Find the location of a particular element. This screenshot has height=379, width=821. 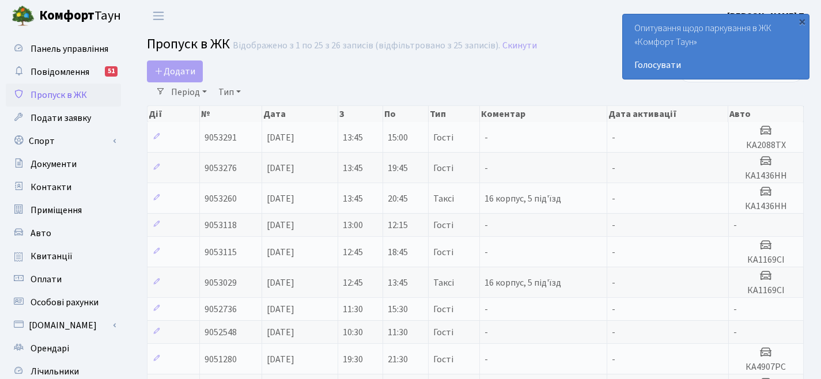

a: Контакти is located at coordinates (63, 187).